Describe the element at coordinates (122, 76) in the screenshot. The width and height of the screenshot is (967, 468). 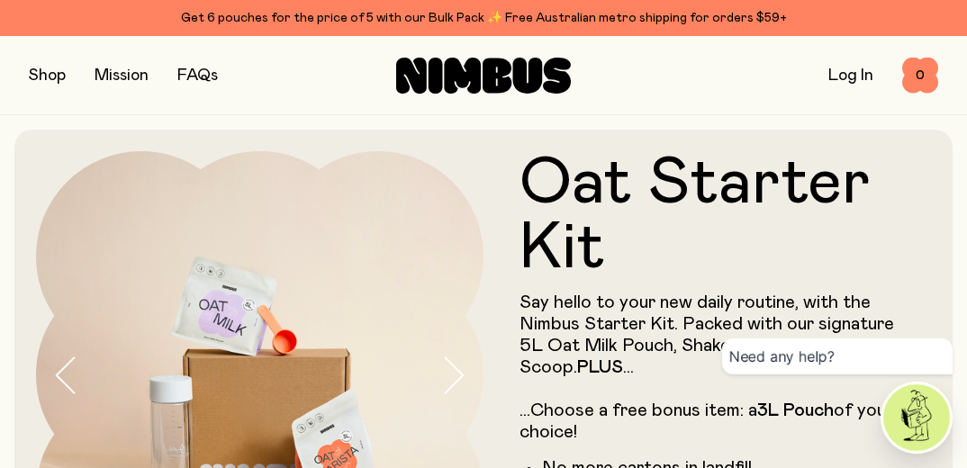
I see `a: Mission` at that location.